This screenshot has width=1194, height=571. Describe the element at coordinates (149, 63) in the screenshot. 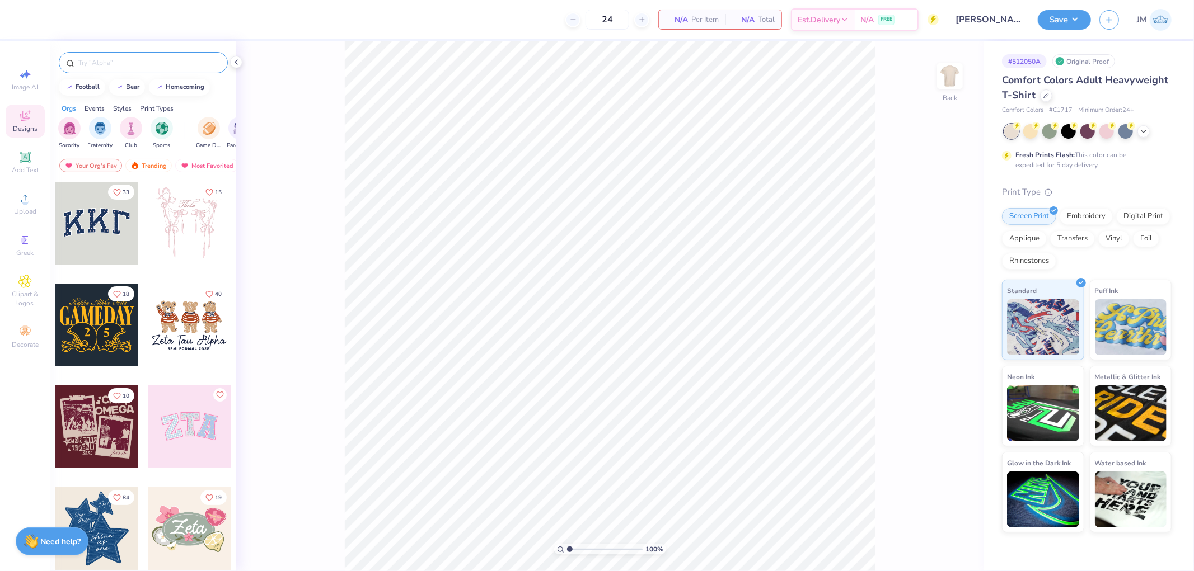

I see `input: Try "Alpha"` at that location.